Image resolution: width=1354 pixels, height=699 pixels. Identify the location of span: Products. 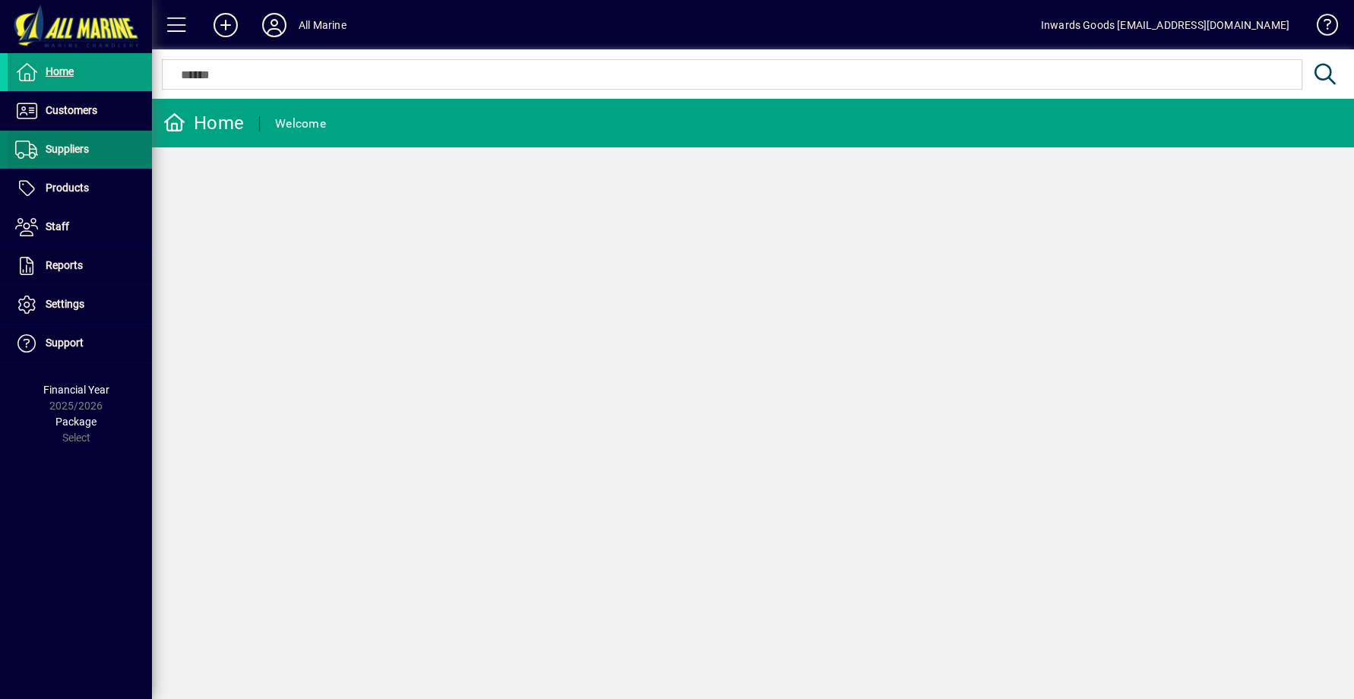
(67, 188).